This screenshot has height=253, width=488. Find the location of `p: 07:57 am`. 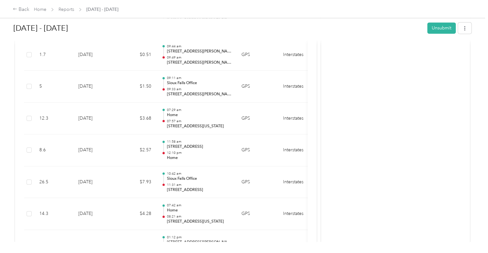

p: 07:57 am is located at coordinates (199, 121).